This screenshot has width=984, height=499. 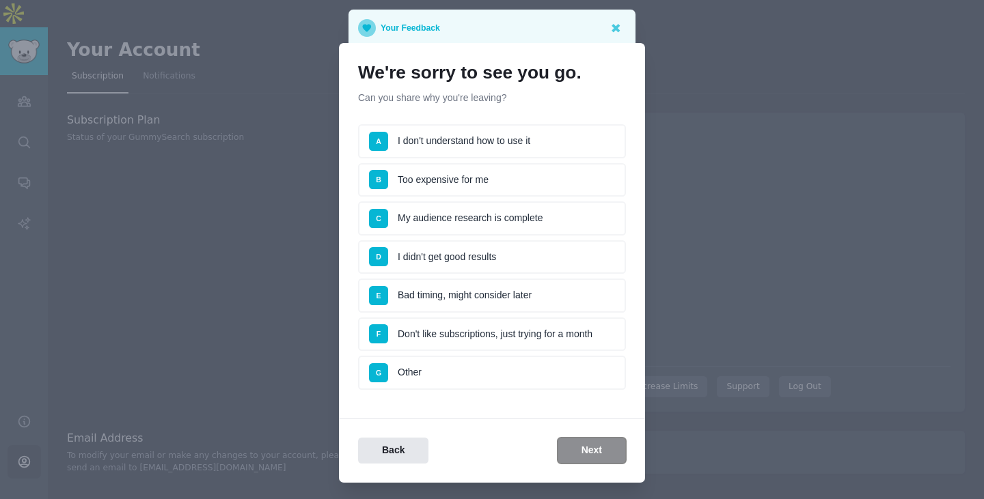 What do you see at coordinates (378, 373) in the screenshot?
I see `span: G` at bounding box center [378, 373].